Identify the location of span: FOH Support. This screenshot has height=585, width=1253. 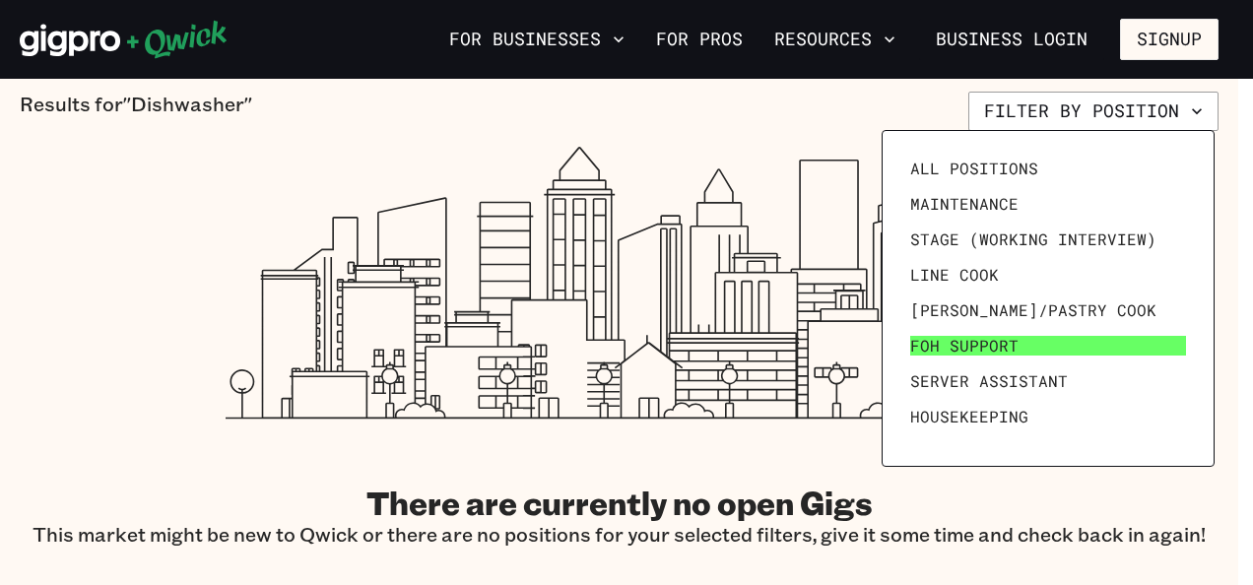
(964, 346).